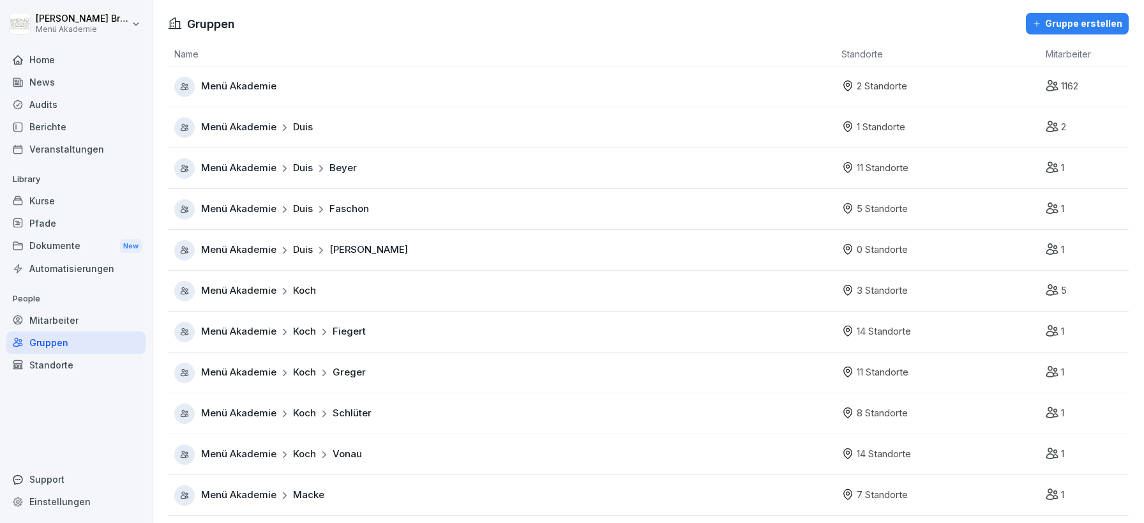 This screenshot has width=1144, height=523. What do you see at coordinates (1064, 290) in the screenshot?
I see `p: 5` at bounding box center [1064, 290].